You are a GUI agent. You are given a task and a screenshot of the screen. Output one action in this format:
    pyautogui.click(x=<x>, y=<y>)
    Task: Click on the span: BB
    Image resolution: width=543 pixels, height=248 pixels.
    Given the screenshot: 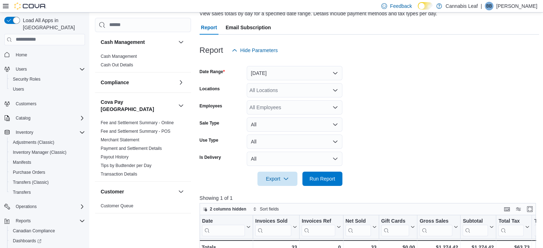 What is the action you would take?
    pyautogui.click(x=489, y=6)
    